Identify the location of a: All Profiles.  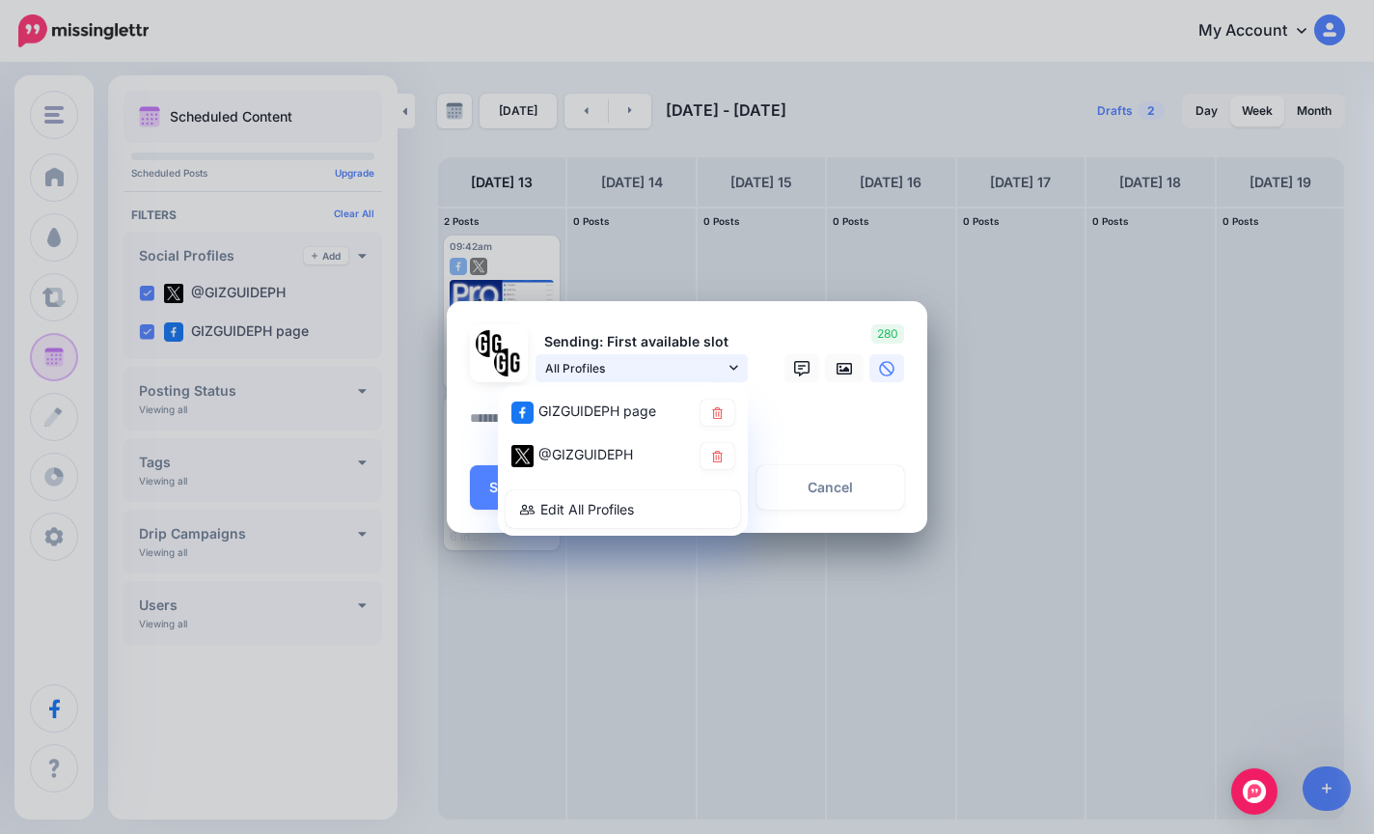
(642, 368).